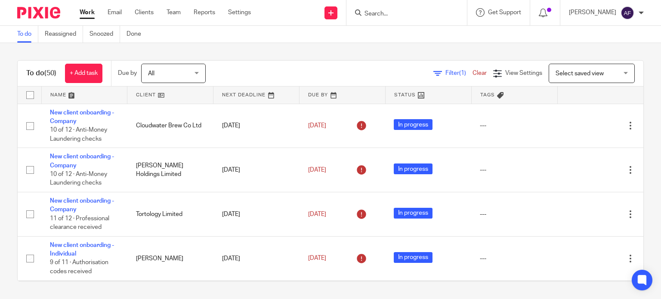  Describe the element at coordinates (579, 74) in the screenshot. I see `span: Select saved view` at that location.